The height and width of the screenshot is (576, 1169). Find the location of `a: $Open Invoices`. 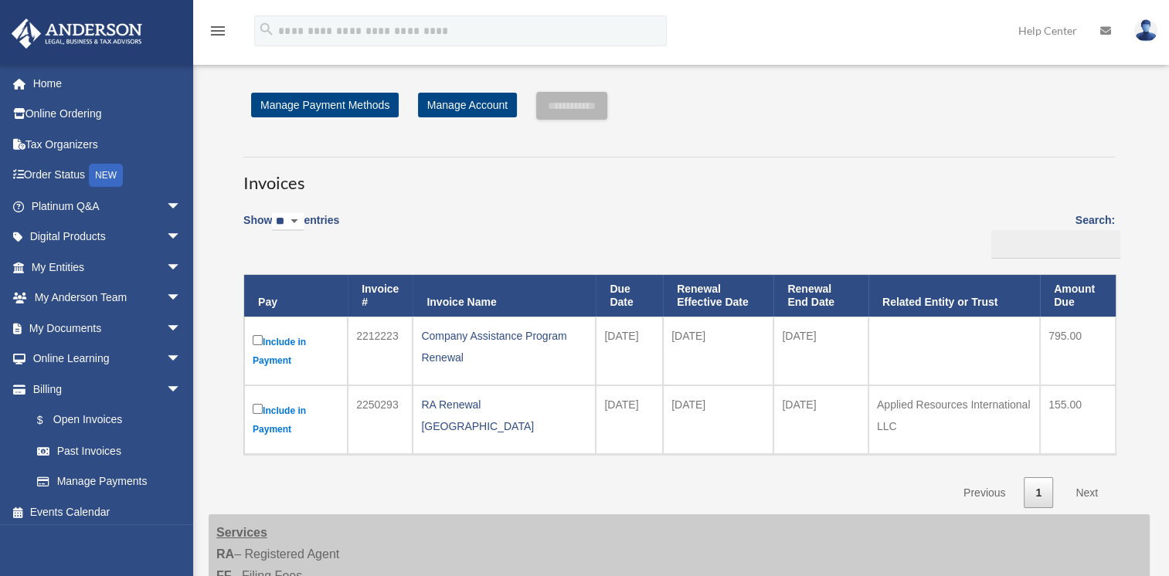

a: $Open Invoices is located at coordinates (105, 420).